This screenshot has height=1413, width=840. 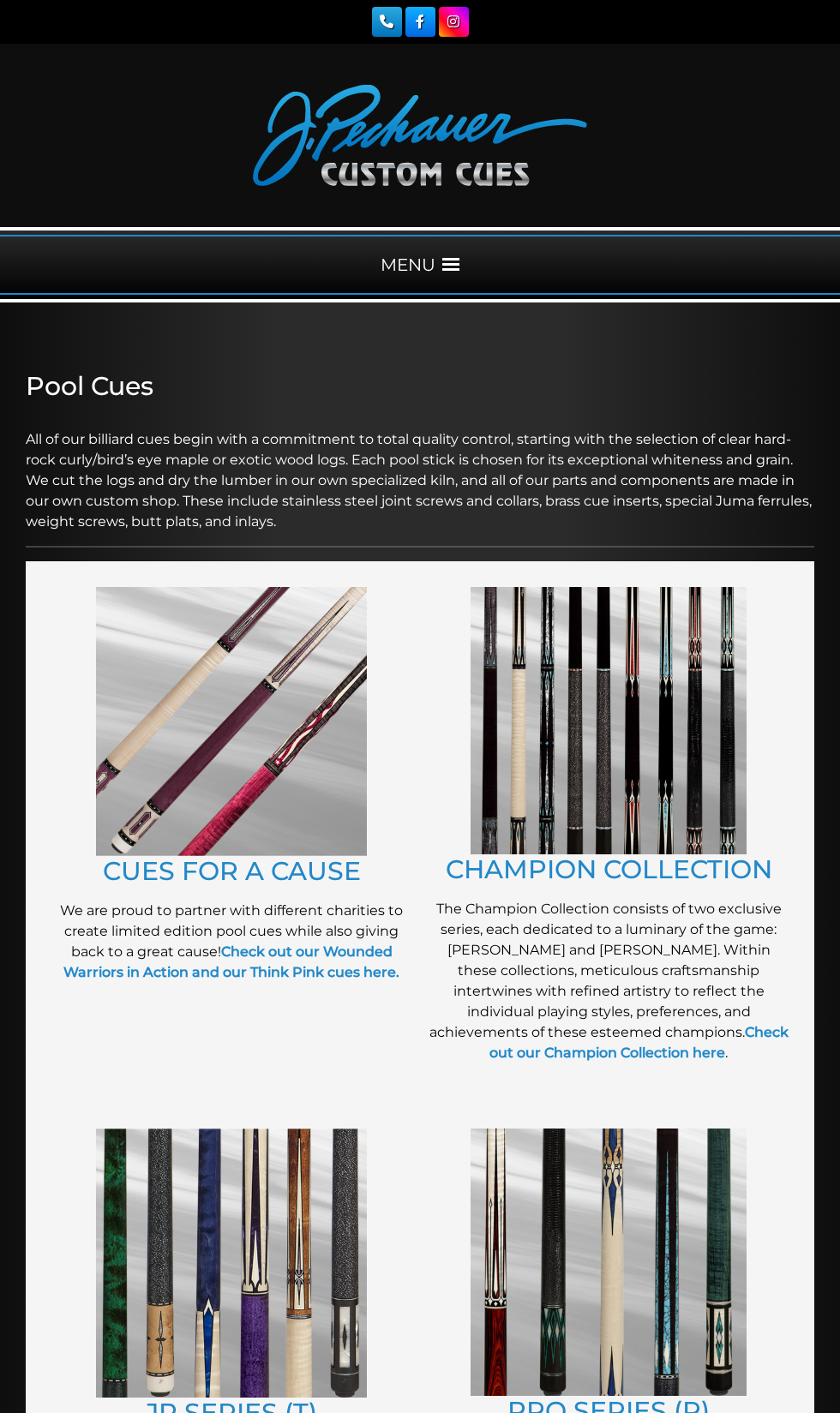 What do you see at coordinates (420, 470) in the screenshot?
I see `p: All of our billiard cues begin with a commitment to total quality control, starting with the sele...` at bounding box center [420, 470].